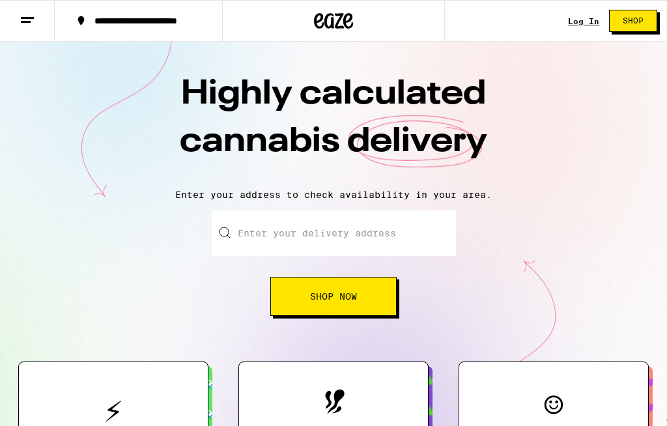 The width and height of the screenshot is (667, 426). What do you see at coordinates (334, 296) in the screenshot?
I see `span: Shop Now` at bounding box center [334, 296].